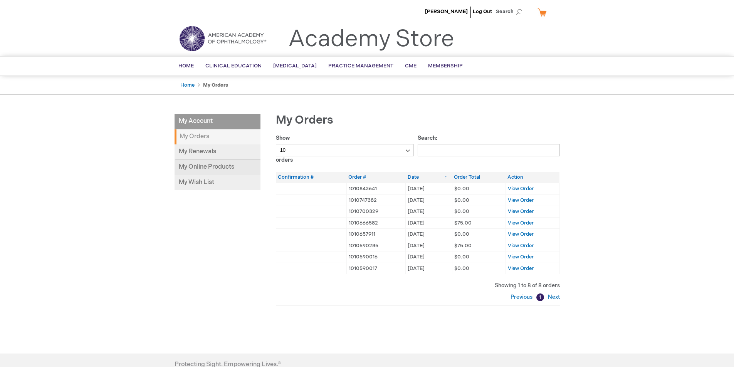 The width and height of the screenshot is (734, 367). What do you see at coordinates (361, 66) in the screenshot?
I see `span: Practice Management` at bounding box center [361, 66].